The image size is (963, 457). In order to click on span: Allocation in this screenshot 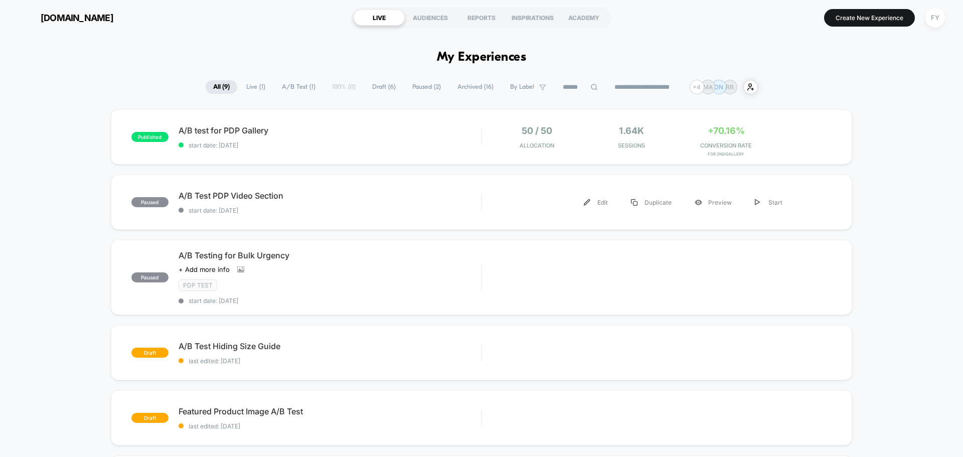, I will do `click(537, 145)`.